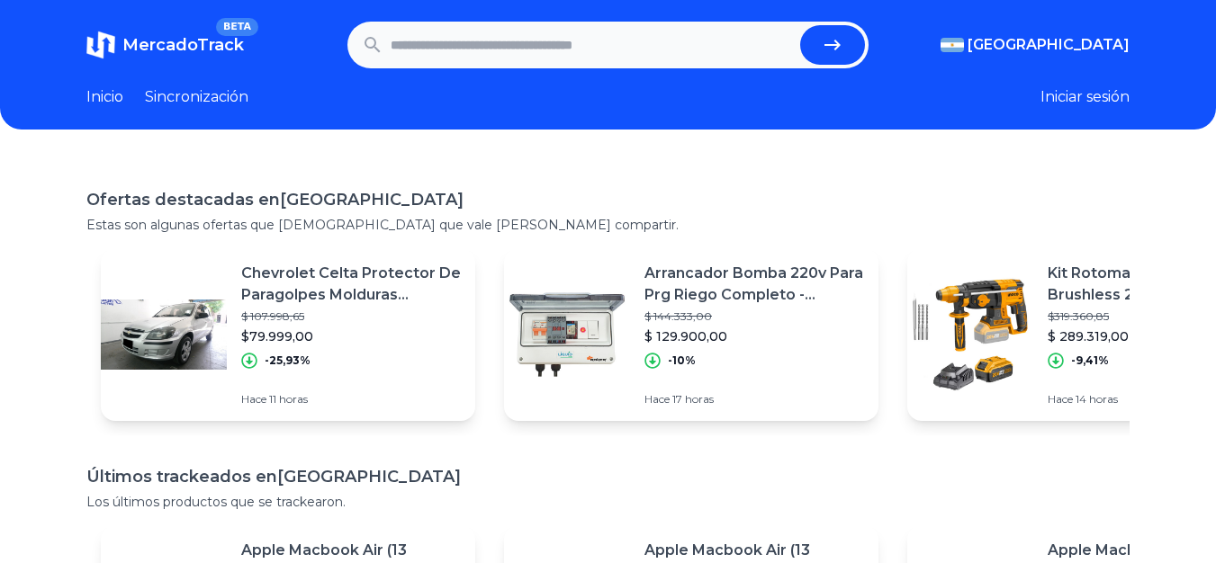 Image resolution: width=1216 pixels, height=563 pixels. Describe the element at coordinates (287, 360) in the screenshot. I see `font: -25,93%` at that location.